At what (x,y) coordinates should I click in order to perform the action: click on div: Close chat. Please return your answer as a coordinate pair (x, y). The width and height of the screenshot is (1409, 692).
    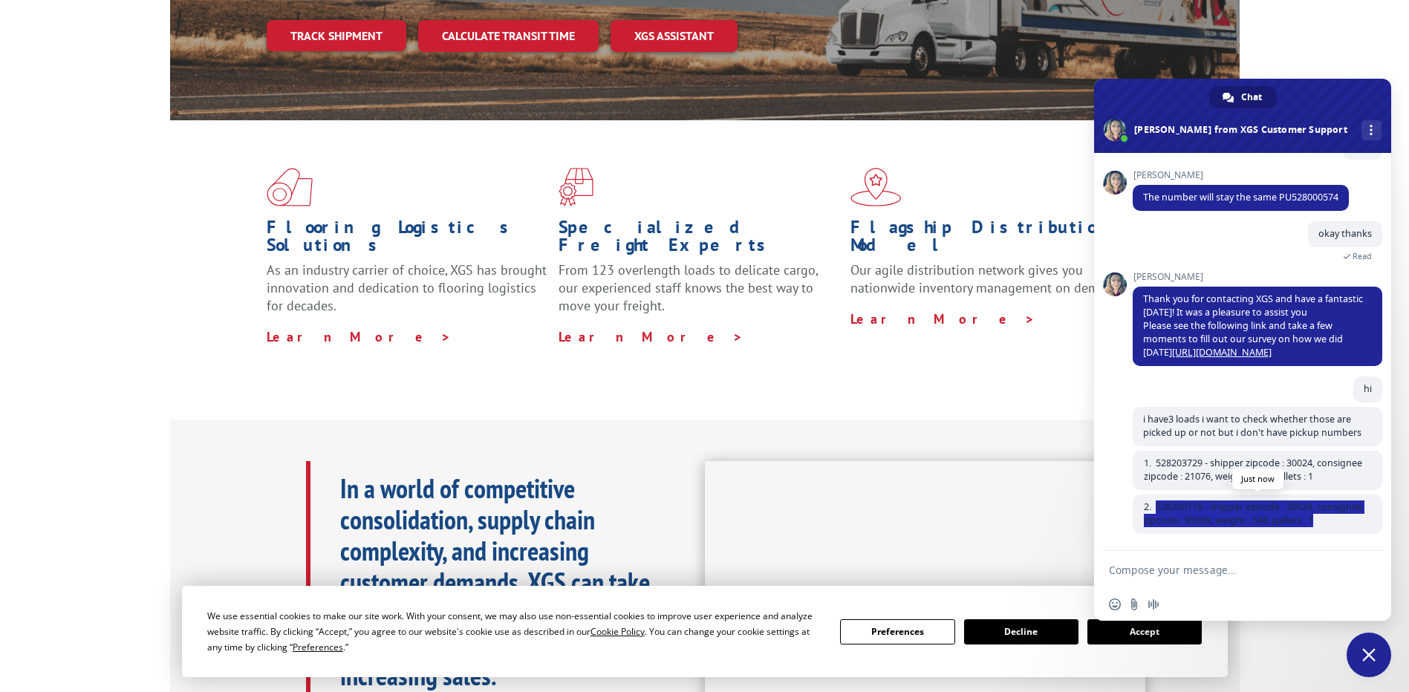
    Looking at the image, I should click on (1369, 655).